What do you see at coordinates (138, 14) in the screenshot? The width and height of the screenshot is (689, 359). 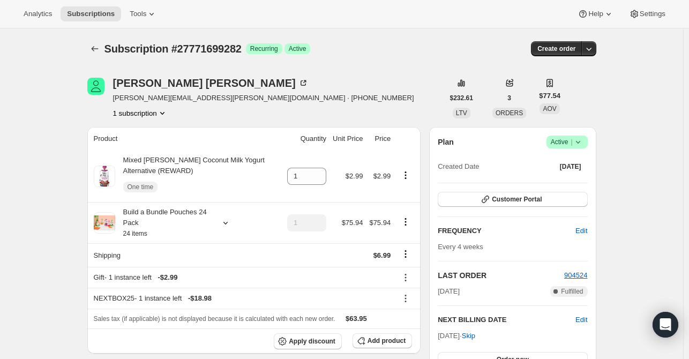 I see `span: Tools` at bounding box center [138, 14].